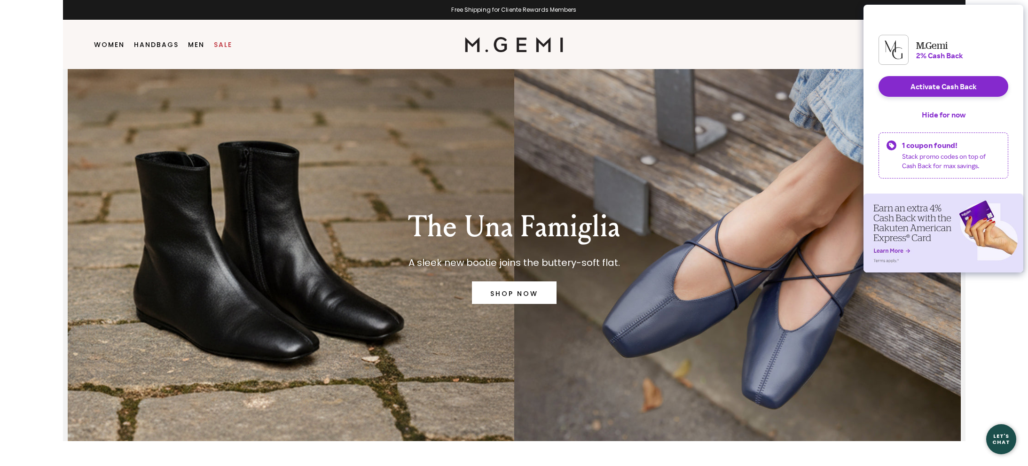 The width and height of the screenshot is (1028, 466). What do you see at coordinates (109, 45) in the screenshot?
I see `a: Women` at bounding box center [109, 45].